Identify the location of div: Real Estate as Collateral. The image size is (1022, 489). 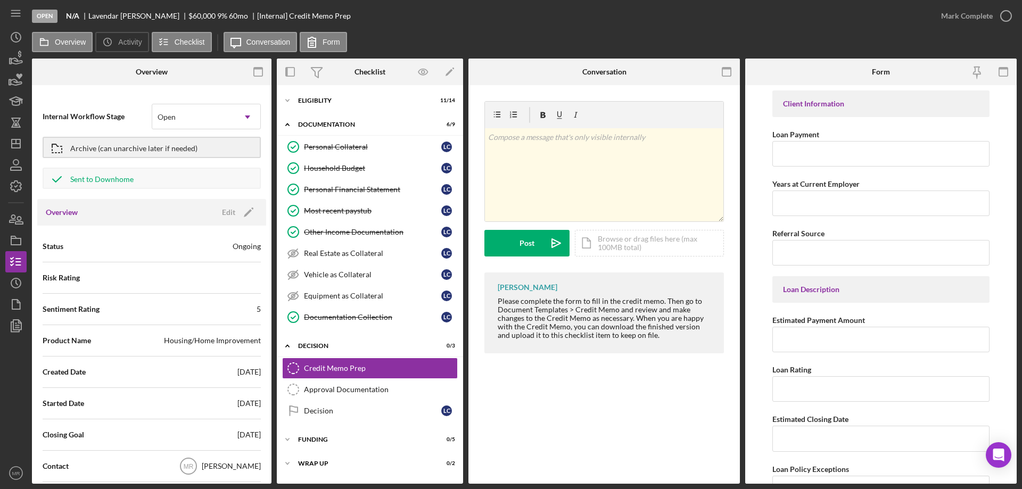
(373, 253).